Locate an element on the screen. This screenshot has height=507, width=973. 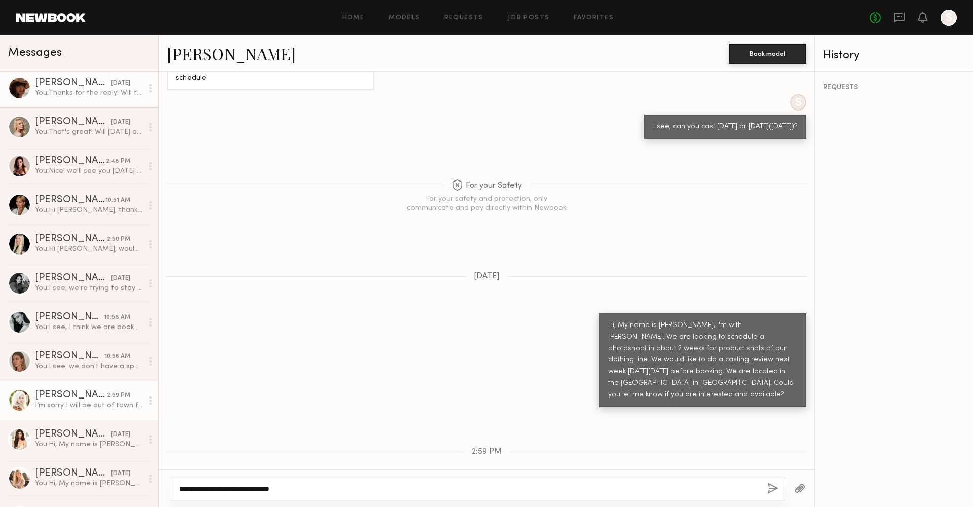
div: History is located at coordinates (894, 55).